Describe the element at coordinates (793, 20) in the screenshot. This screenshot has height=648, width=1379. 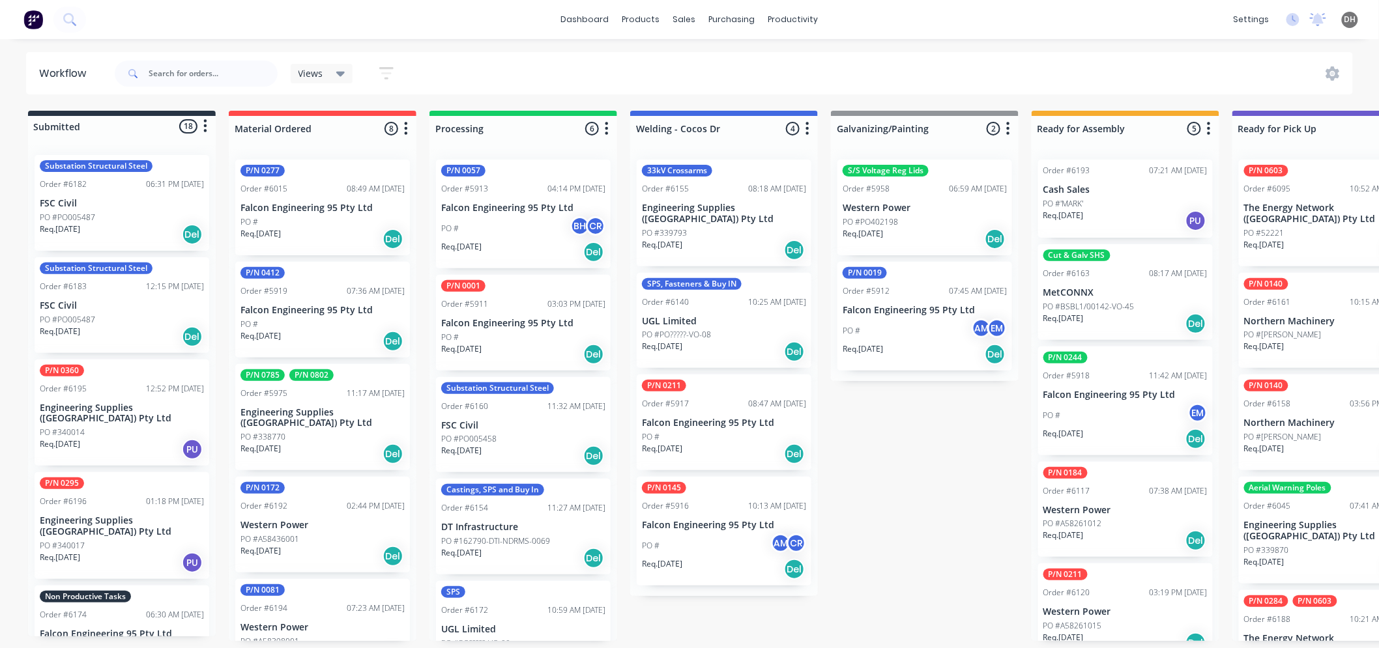
I see `div: productivity` at that location.